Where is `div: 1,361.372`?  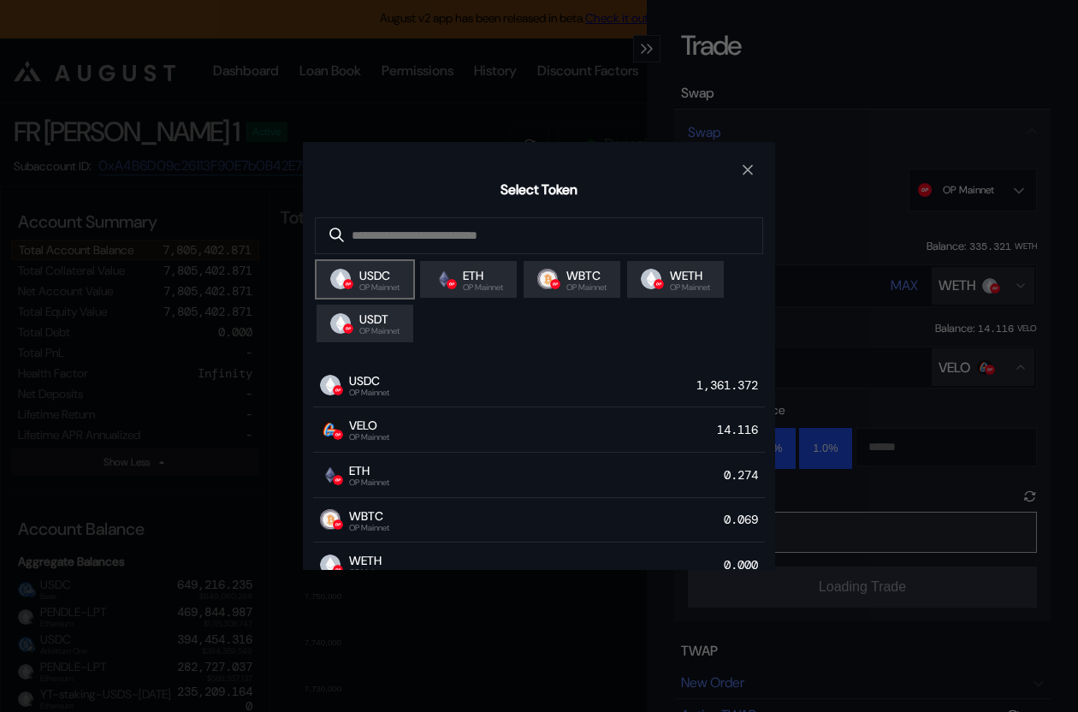 div: 1,361.372 is located at coordinates (731, 385).